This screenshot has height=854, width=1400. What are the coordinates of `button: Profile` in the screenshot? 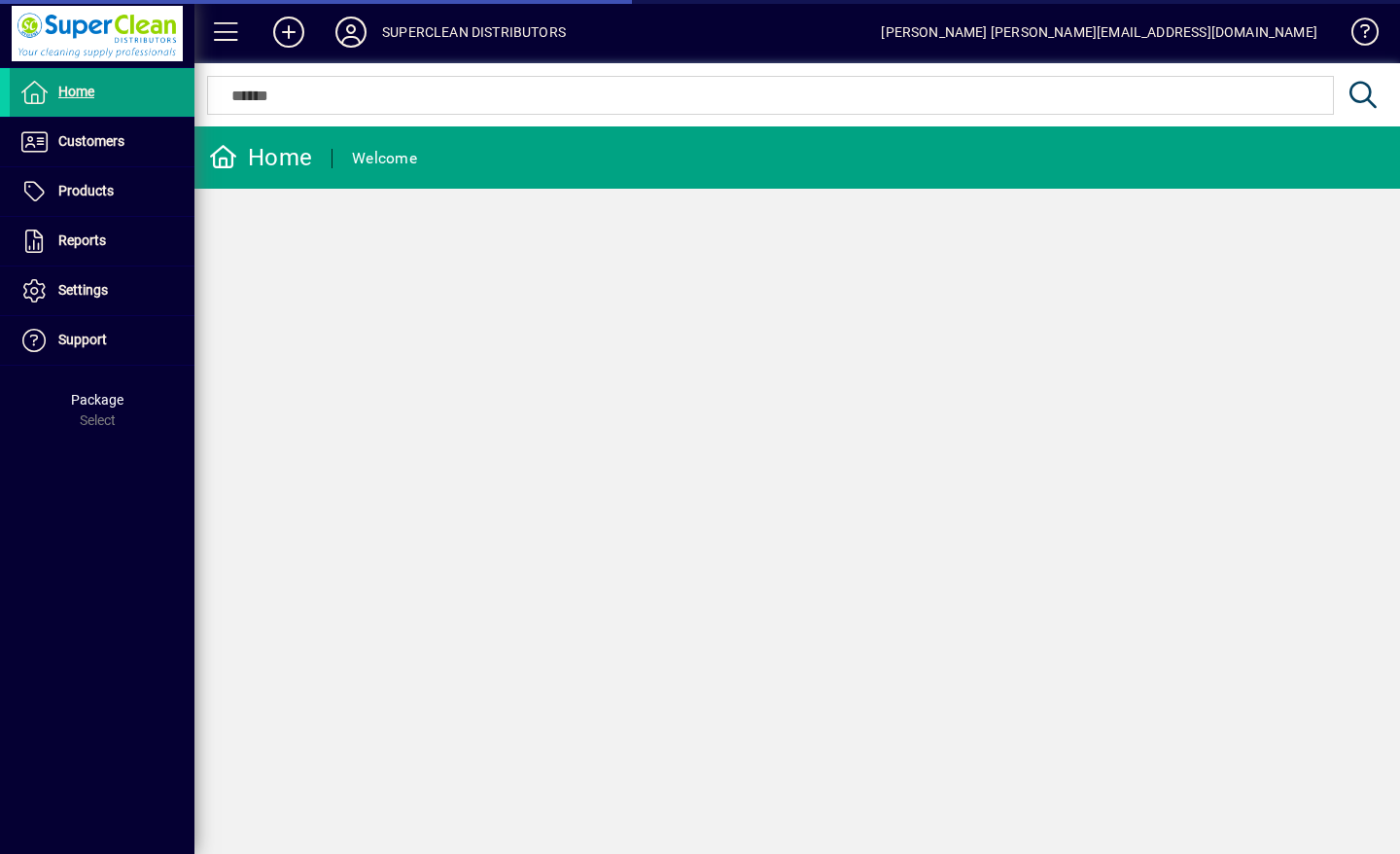 It's located at (351, 33).